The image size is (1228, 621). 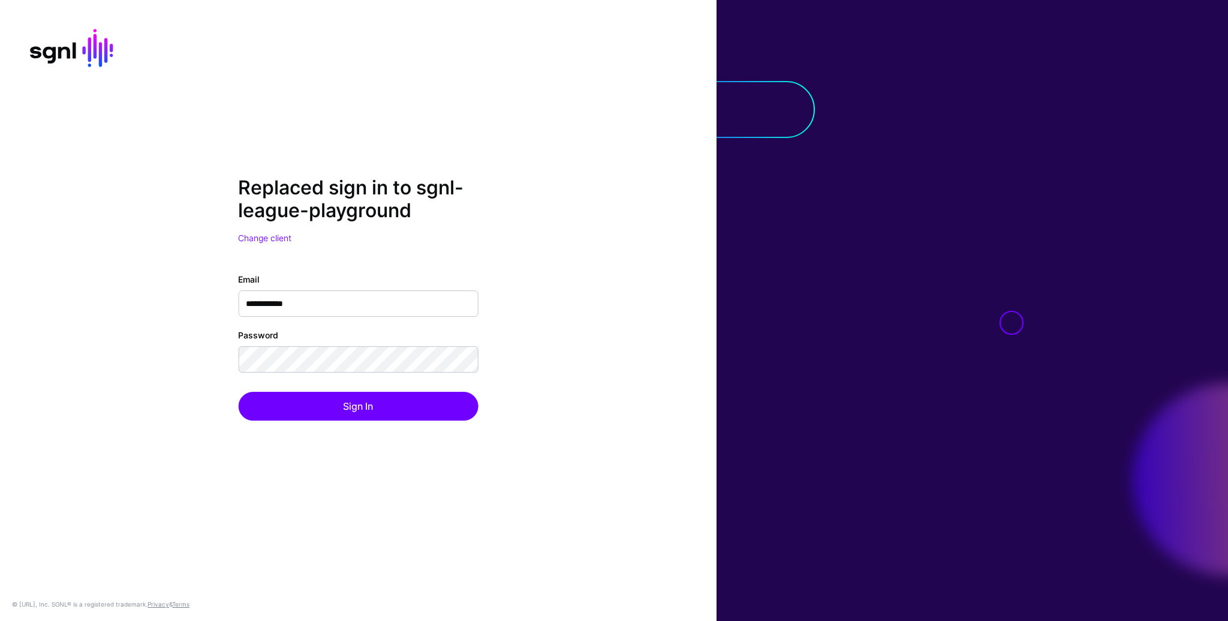 What do you see at coordinates (358, 406) in the screenshot?
I see `button: Sign In` at bounding box center [358, 406].